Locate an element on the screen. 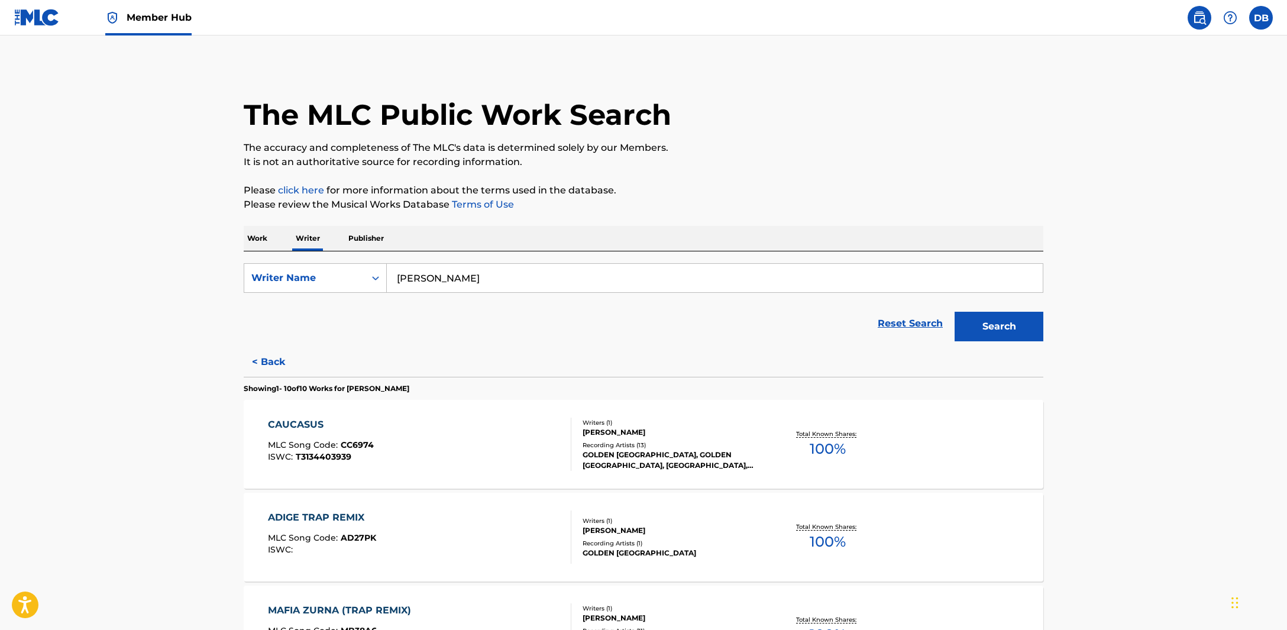 The height and width of the screenshot is (630, 1287). img: search is located at coordinates (1199, 18).